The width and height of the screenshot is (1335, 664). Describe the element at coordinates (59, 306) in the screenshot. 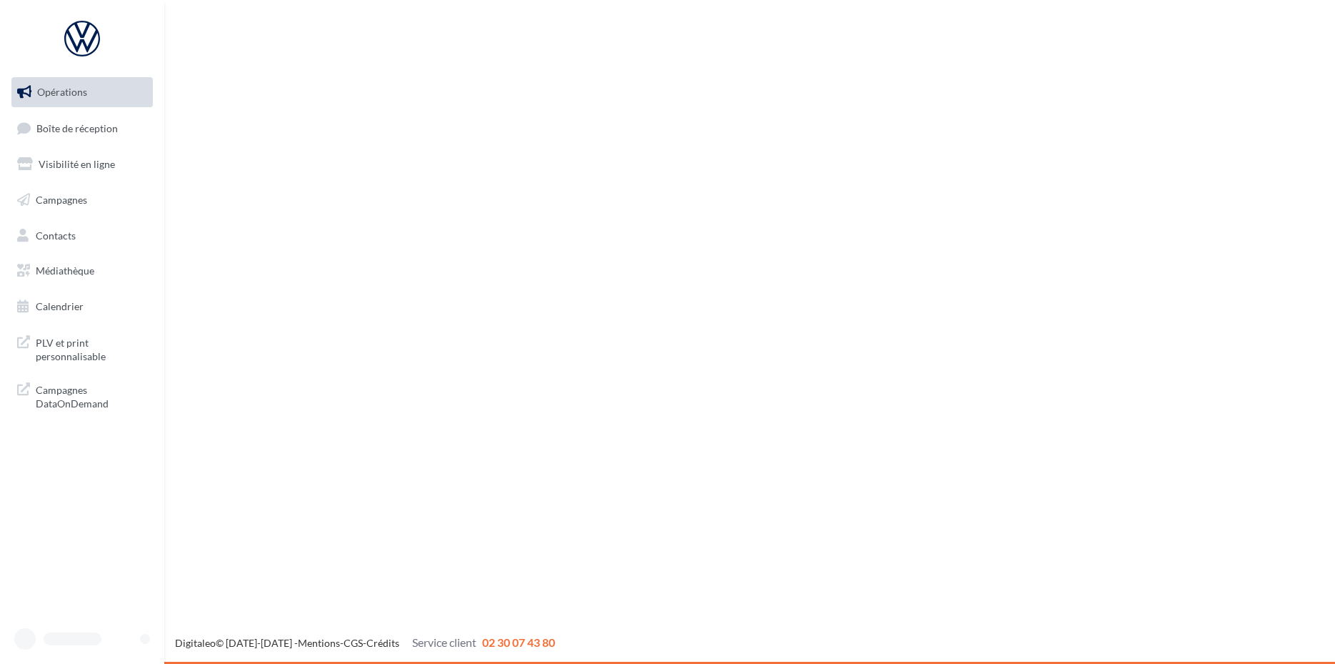

I see `span: Calendrier` at that location.